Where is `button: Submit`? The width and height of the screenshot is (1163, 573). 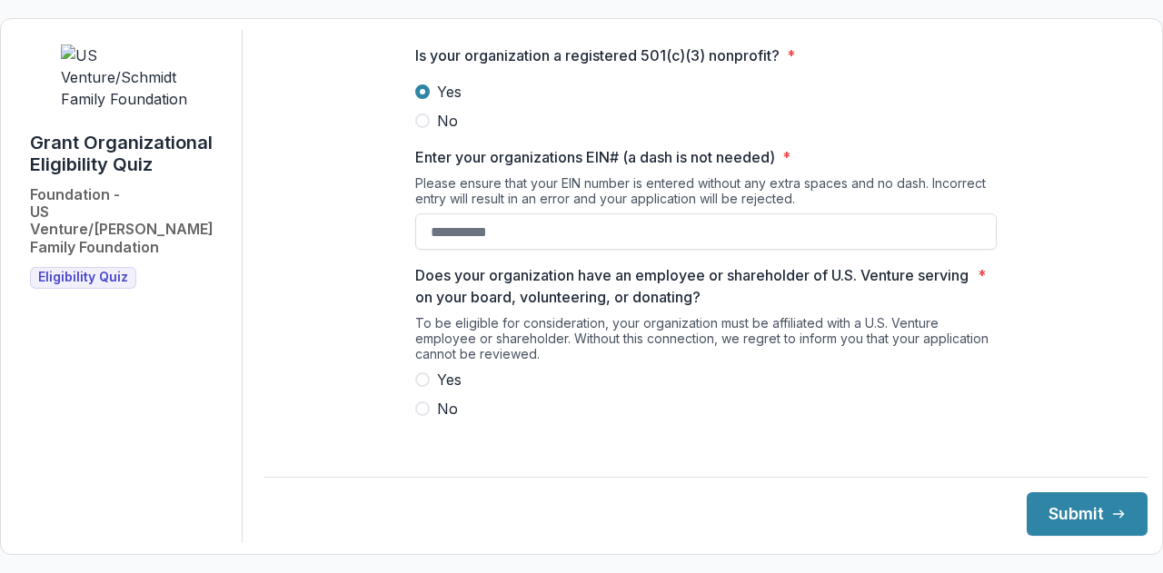
button: Submit is located at coordinates (1087, 514).